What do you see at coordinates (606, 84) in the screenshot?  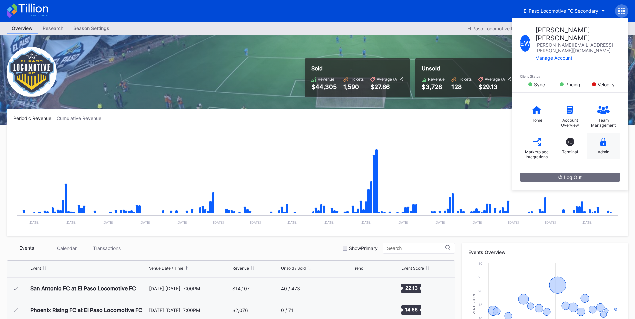 I see `div: Velocity` at bounding box center [606, 84].